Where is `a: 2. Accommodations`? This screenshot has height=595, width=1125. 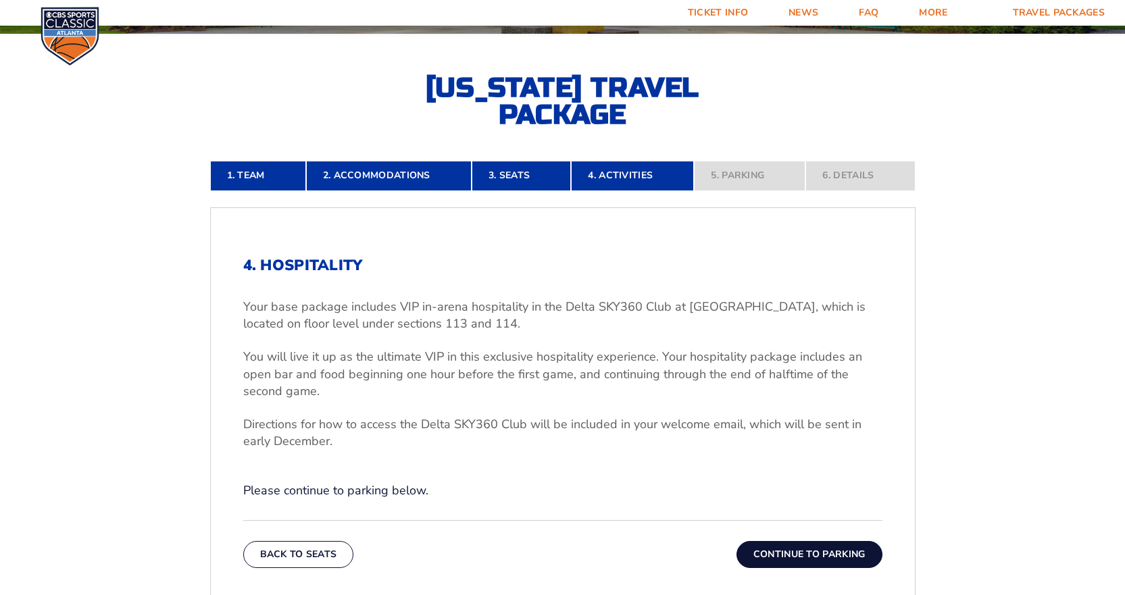 a: 2. Accommodations is located at coordinates (388, 176).